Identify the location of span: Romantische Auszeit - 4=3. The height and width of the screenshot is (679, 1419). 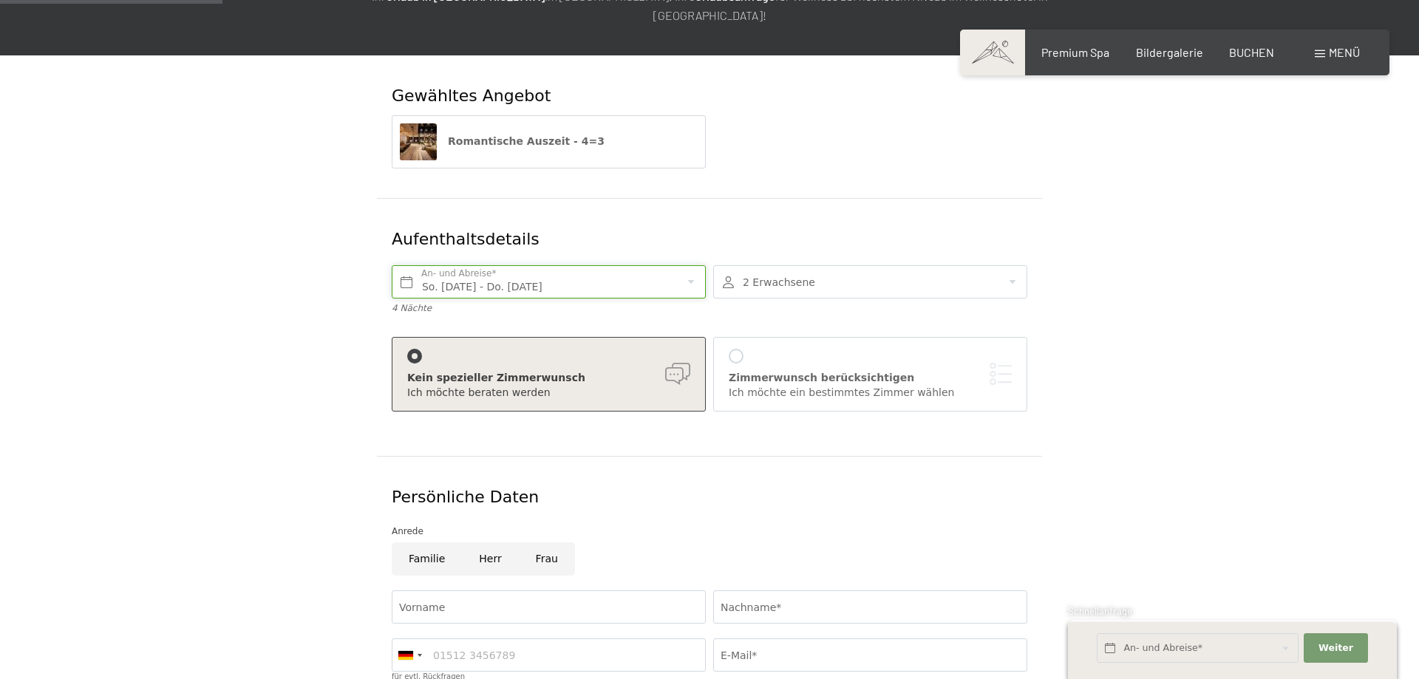
(526, 141).